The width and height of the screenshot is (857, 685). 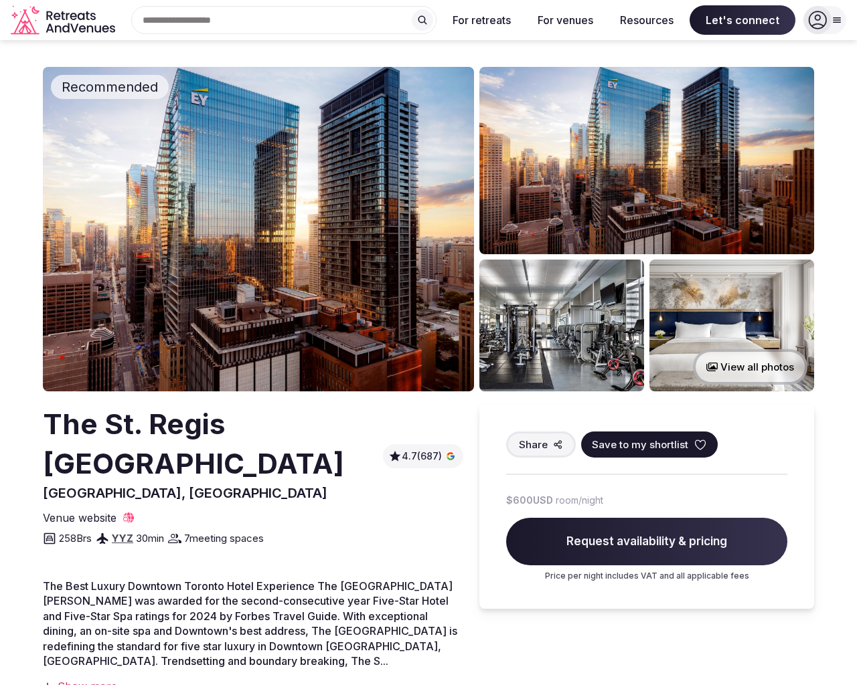 I want to click on button: For venues, so click(x=565, y=20).